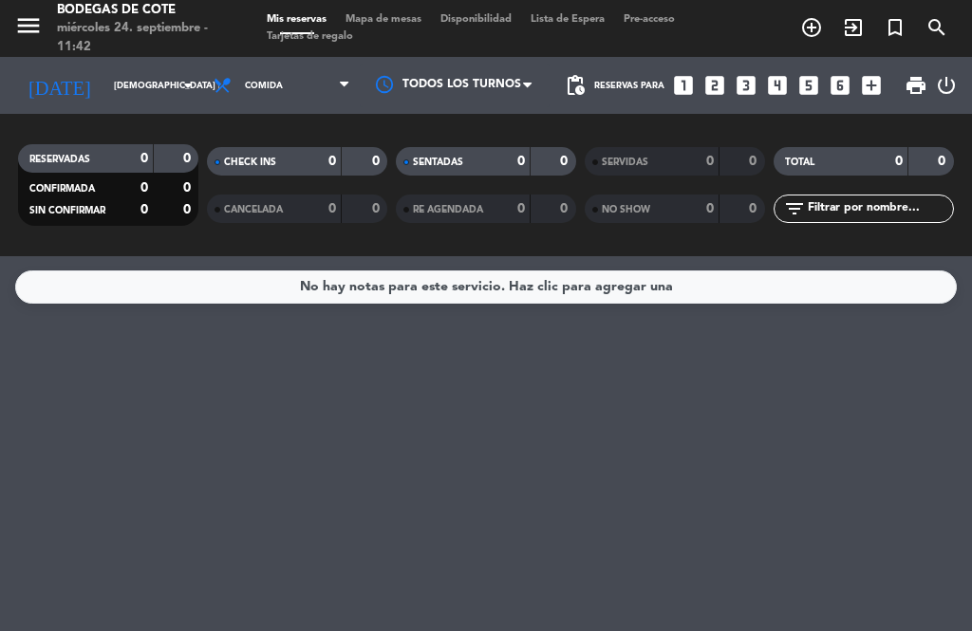 This screenshot has width=972, height=631. I want to click on i: turned_in_not, so click(895, 28).